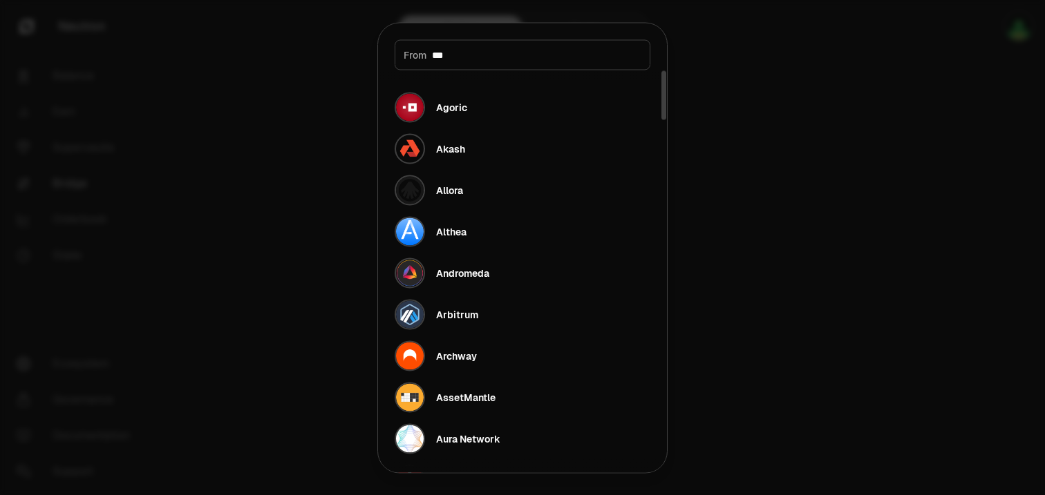  What do you see at coordinates (462, 273) in the screenshot?
I see `div: Andromeda` at bounding box center [462, 273].